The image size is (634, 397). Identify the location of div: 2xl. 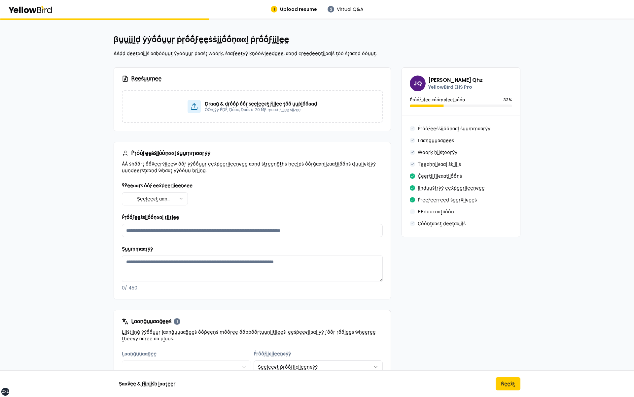
(5, 392).